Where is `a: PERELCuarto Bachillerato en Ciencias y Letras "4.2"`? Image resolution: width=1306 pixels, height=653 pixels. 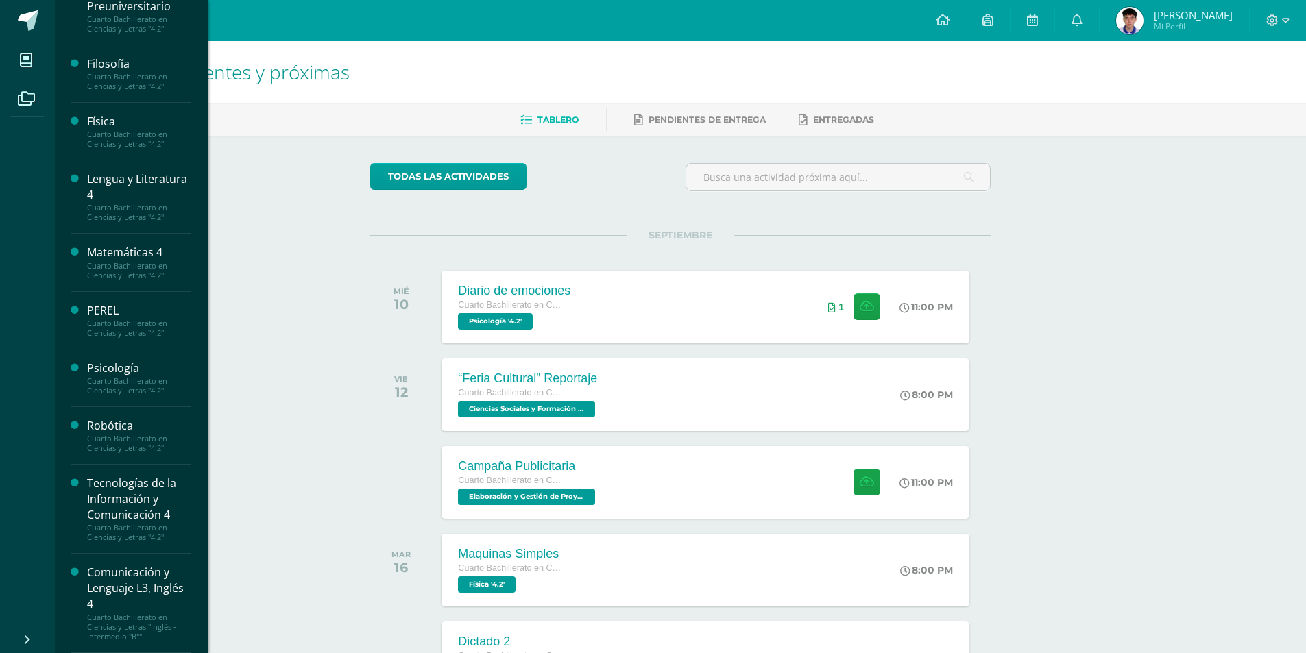
a: PERELCuarto Bachillerato en Ciencias y Letras "4.2" is located at coordinates (139, 320).